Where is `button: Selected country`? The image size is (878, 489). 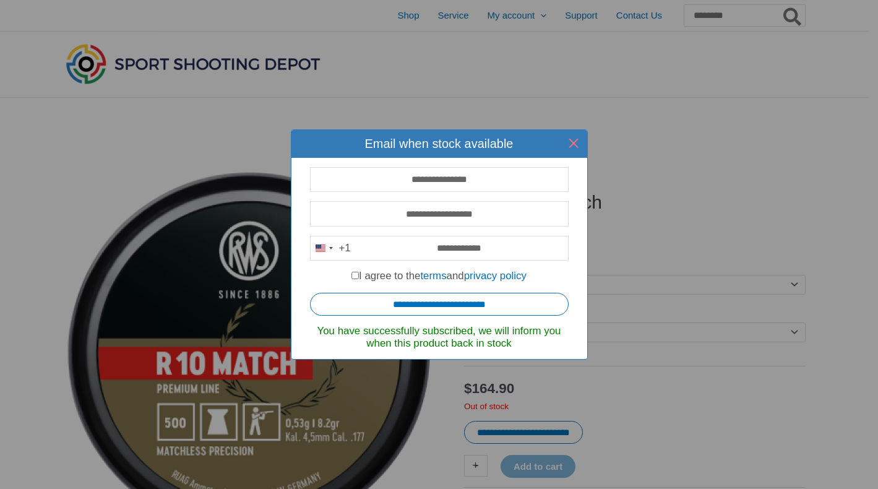
button: Selected country is located at coordinates (330, 248).